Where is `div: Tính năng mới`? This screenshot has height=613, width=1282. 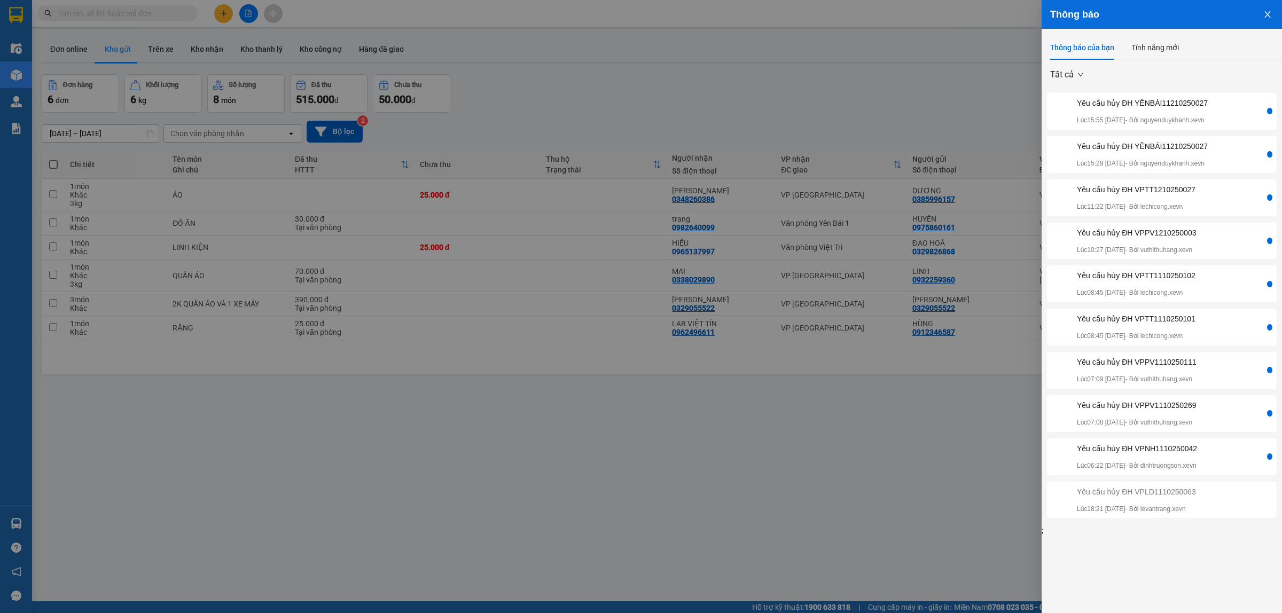 div: Tính năng mới is located at coordinates (1154, 48).